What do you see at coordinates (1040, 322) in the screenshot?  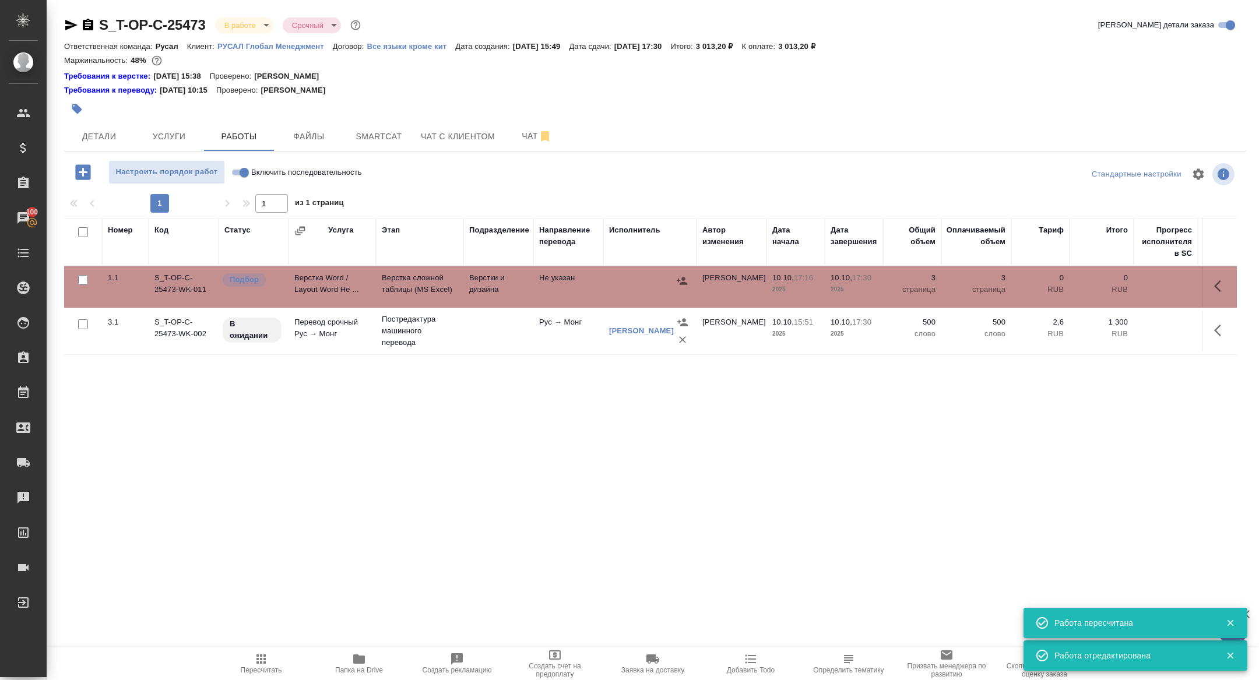 I see `p: 2,6` at bounding box center [1040, 322].